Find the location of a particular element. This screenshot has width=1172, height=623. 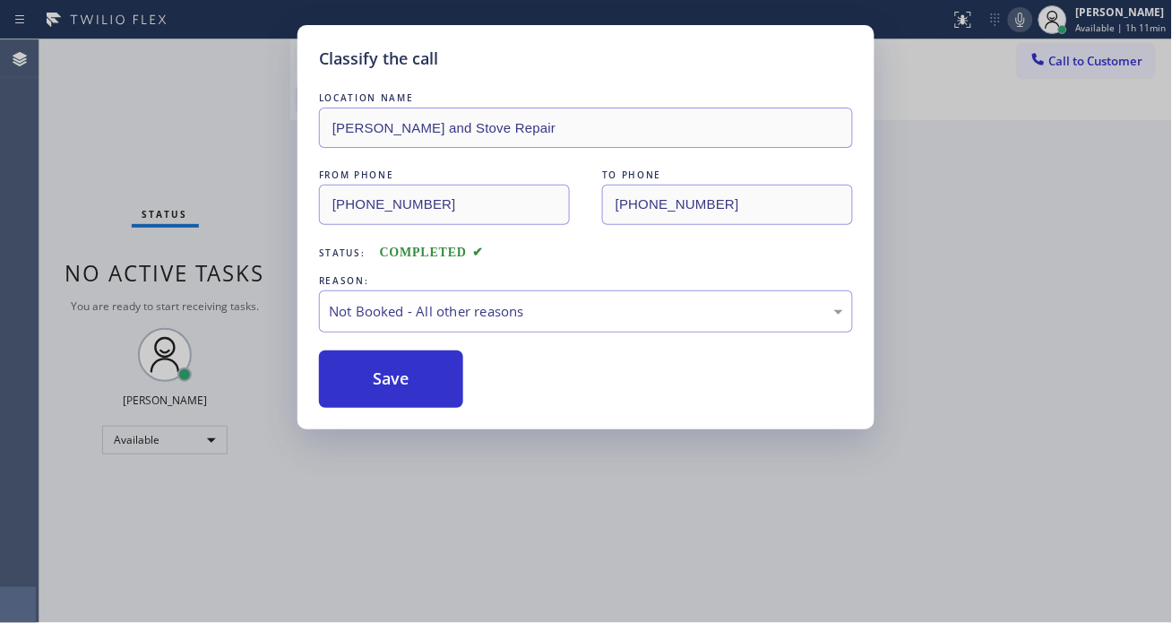

span: COMPLETED is located at coordinates (432, 252).